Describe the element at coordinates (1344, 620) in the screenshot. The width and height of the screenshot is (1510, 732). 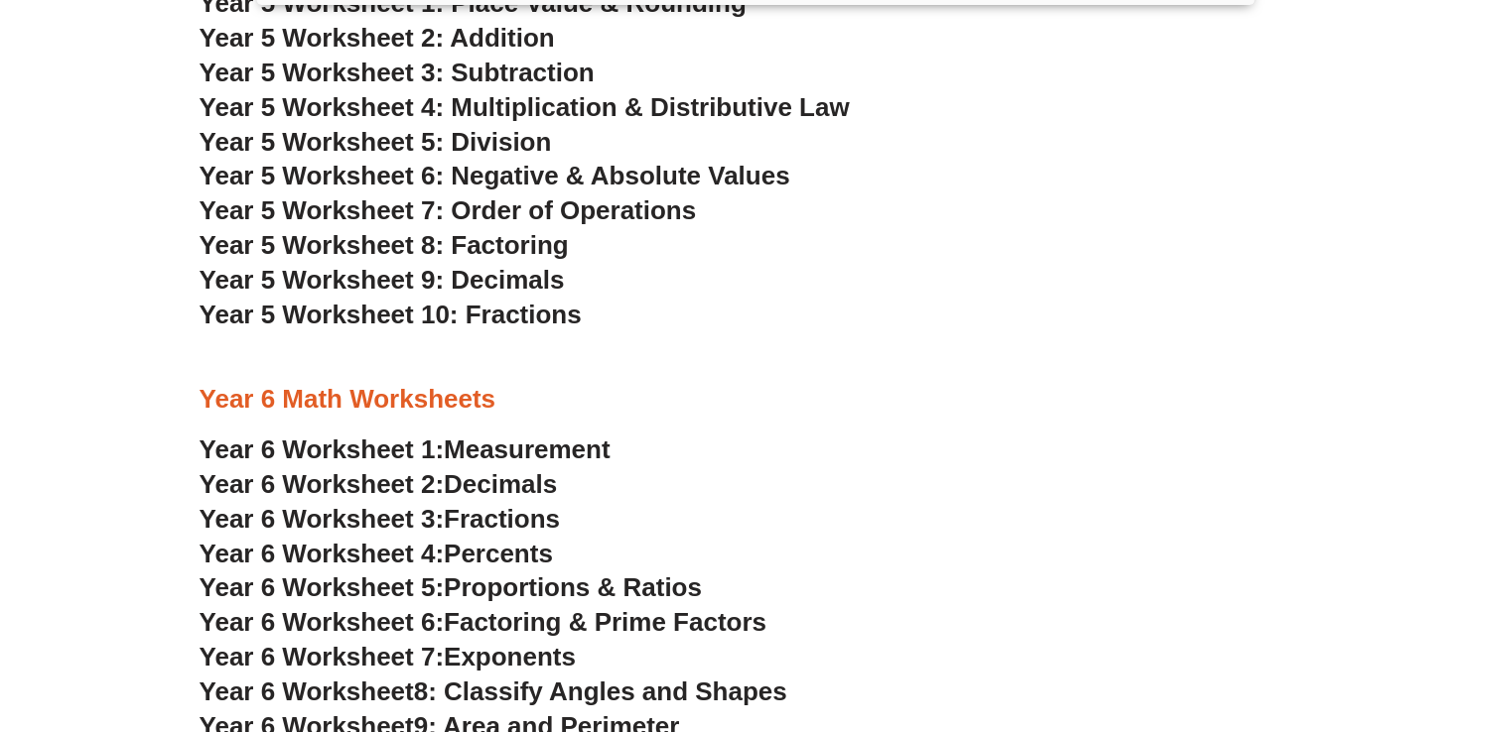
I see `div: Chat Widget` at that location.